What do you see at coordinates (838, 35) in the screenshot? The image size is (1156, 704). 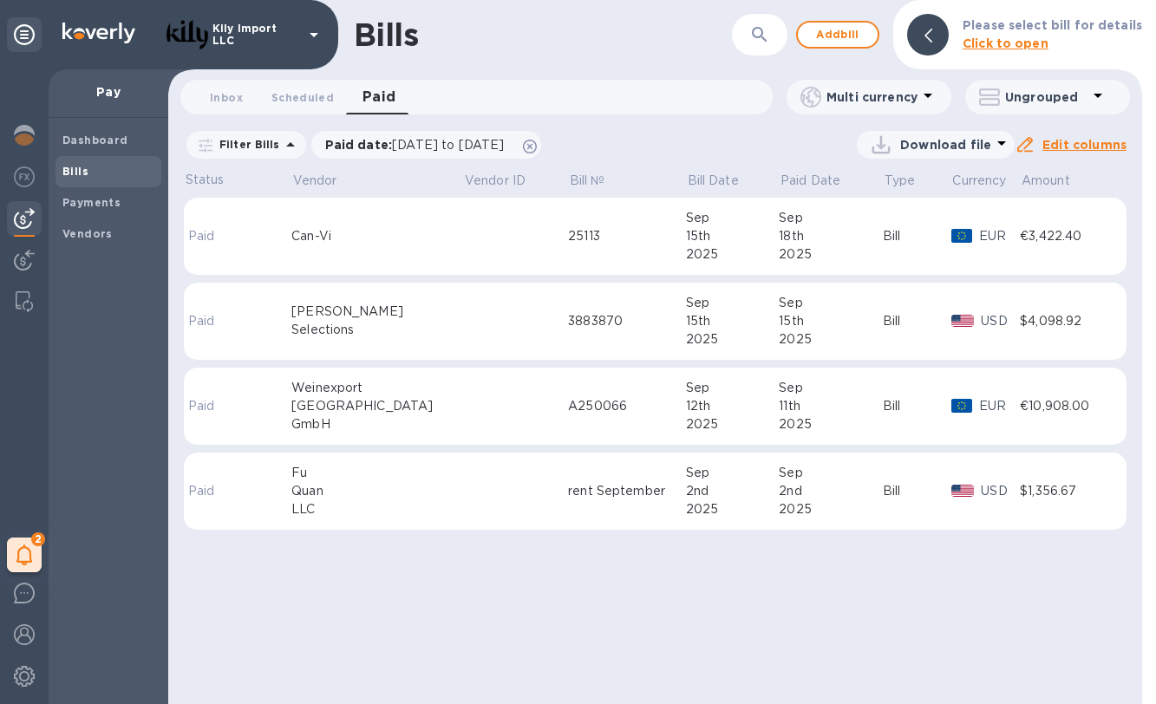 I see `span: Add bill` at bounding box center [838, 35].